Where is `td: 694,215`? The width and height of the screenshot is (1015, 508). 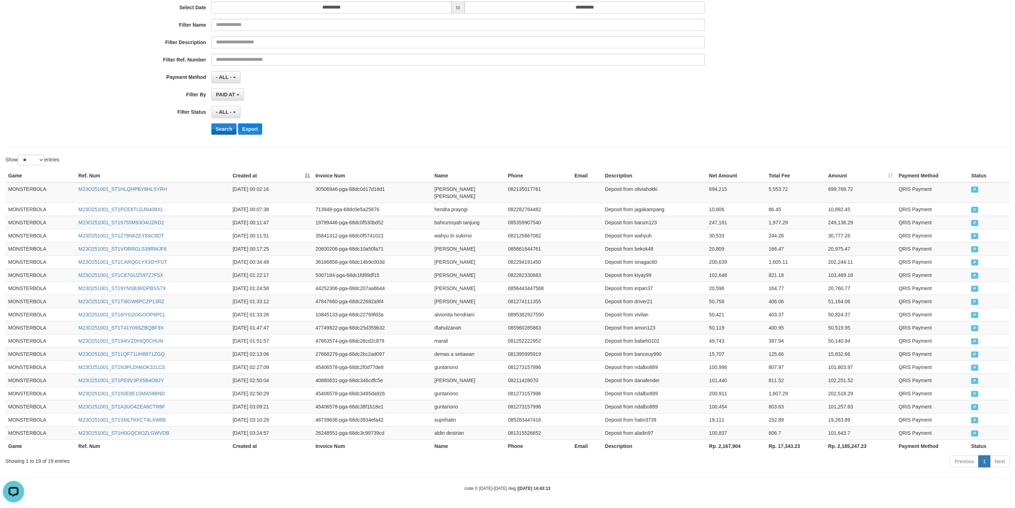
td: 694,215 is located at coordinates (736, 193).